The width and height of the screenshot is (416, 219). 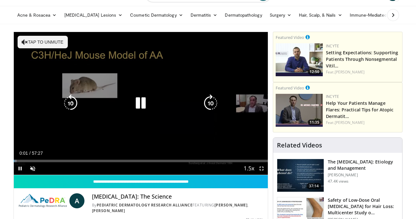 I want to click on span: A, so click(x=77, y=201).